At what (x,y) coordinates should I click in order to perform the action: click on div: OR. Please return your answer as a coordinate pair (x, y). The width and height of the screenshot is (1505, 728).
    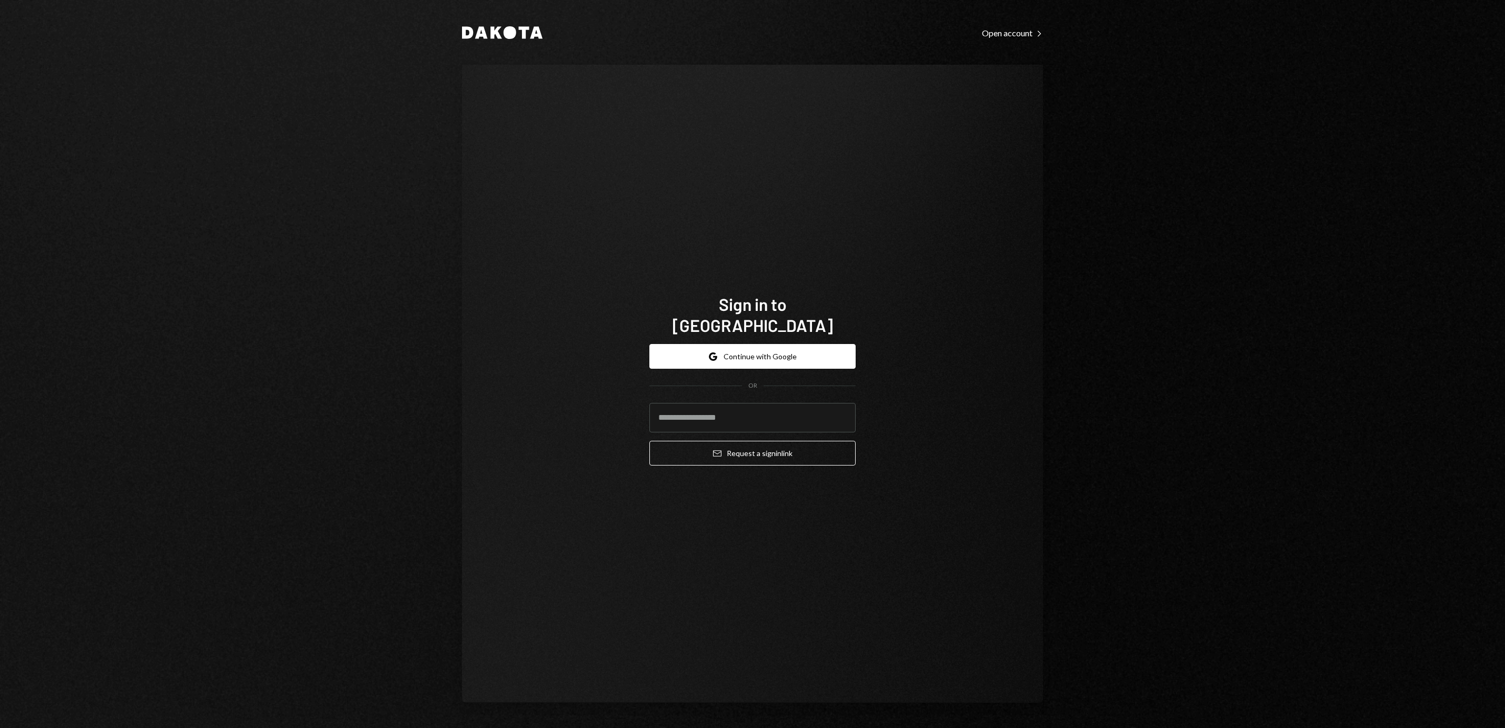
    Looking at the image, I should click on (753, 386).